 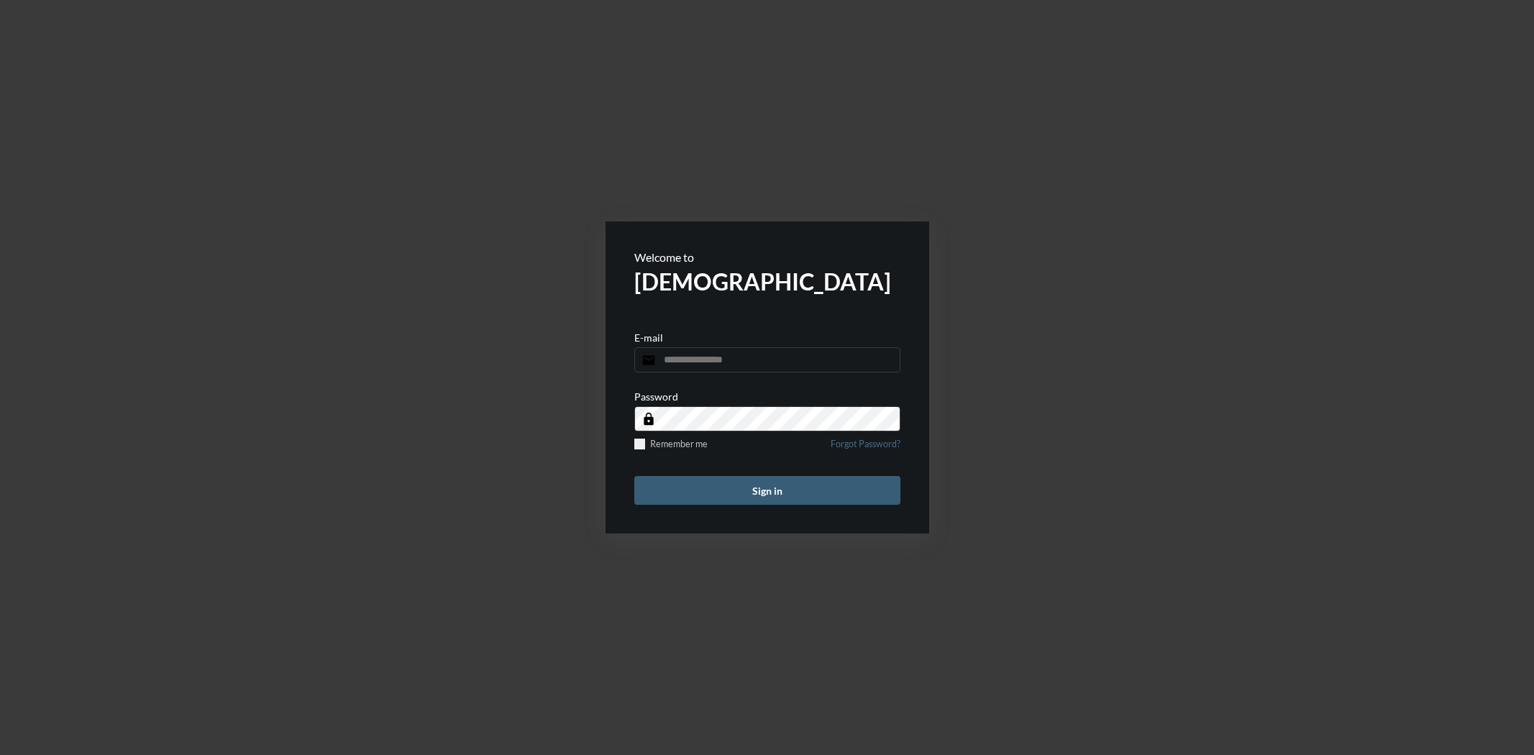 What do you see at coordinates (768, 257) in the screenshot?
I see `p: Welcome to` at bounding box center [768, 257].